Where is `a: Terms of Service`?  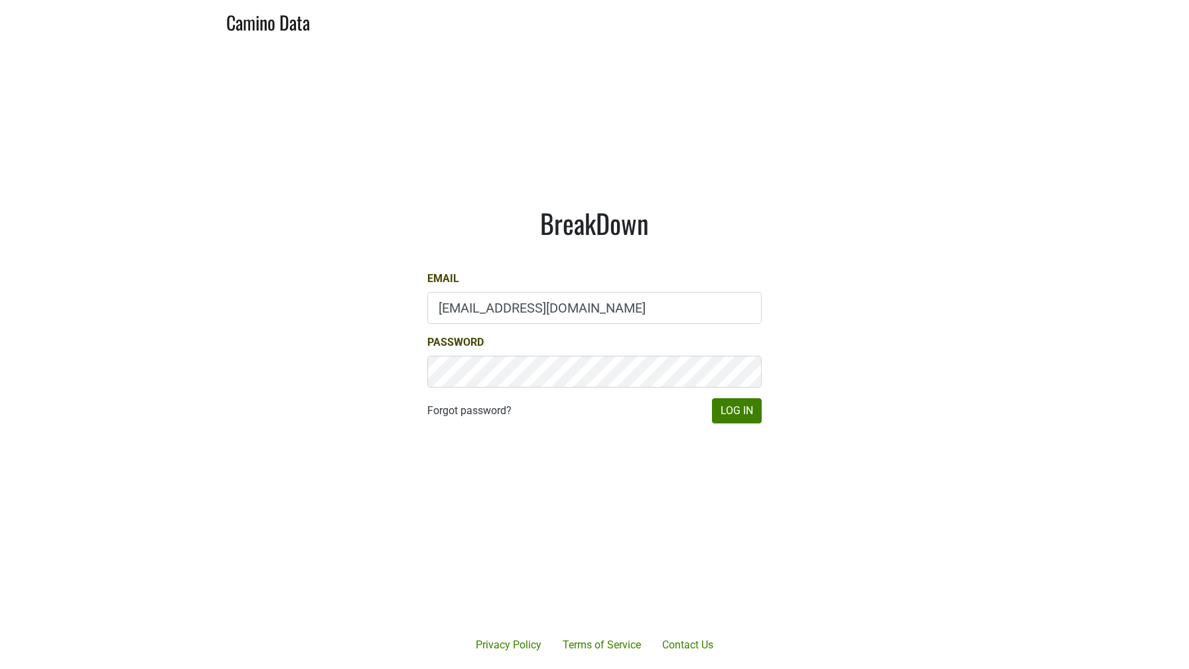
a: Terms of Service is located at coordinates (602, 645).